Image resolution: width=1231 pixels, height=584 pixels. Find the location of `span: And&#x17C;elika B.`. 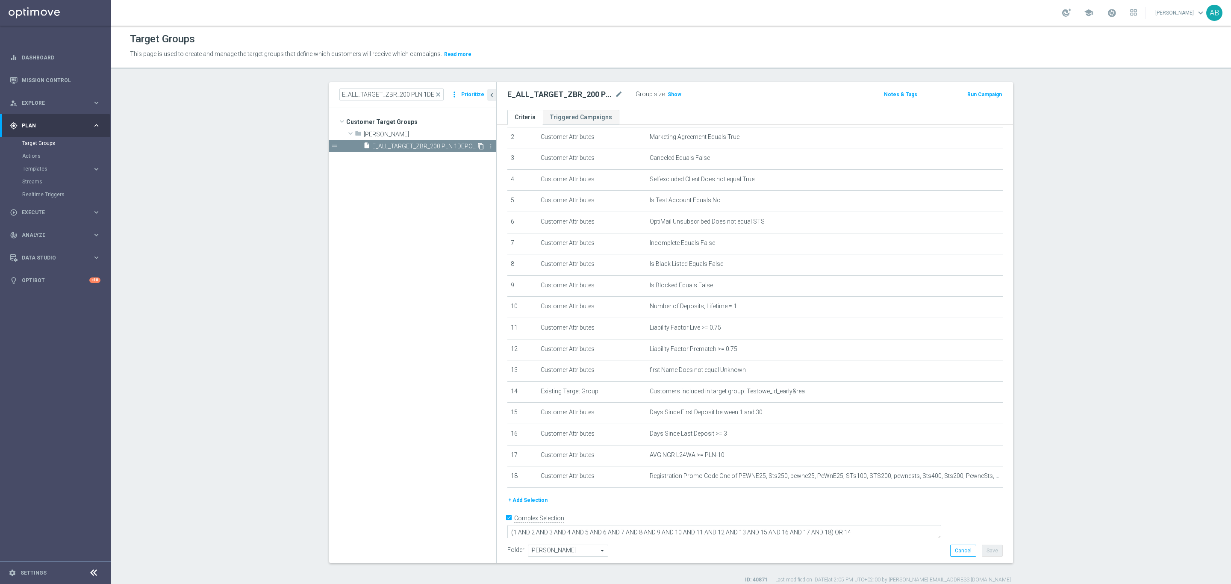

span: And&#x17C;elika B. is located at coordinates (430, 134).